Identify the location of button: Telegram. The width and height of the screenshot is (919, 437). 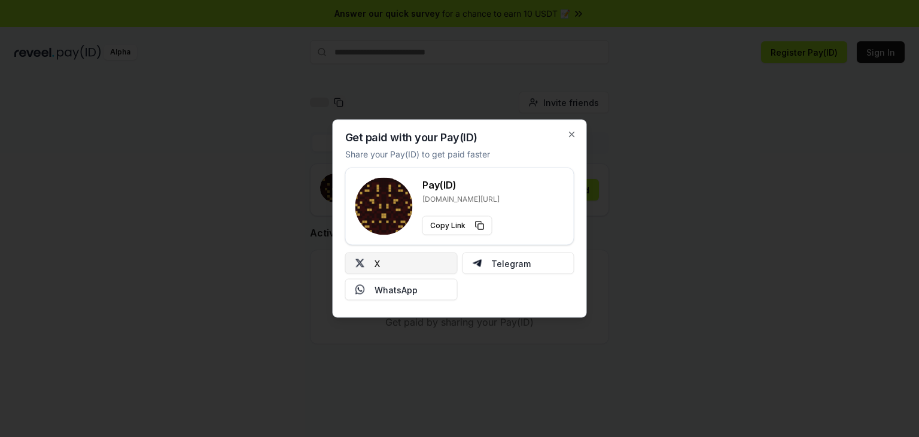
(518, 263).